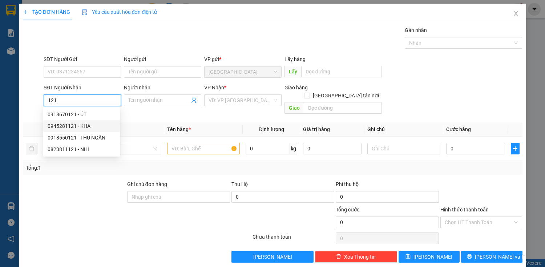 The width and height of the screenshot is (545, 267). What do you see at coordinates (404, 129) in the screenshot?
I see `th: Ghi chú` at bounding box center [404, 129].